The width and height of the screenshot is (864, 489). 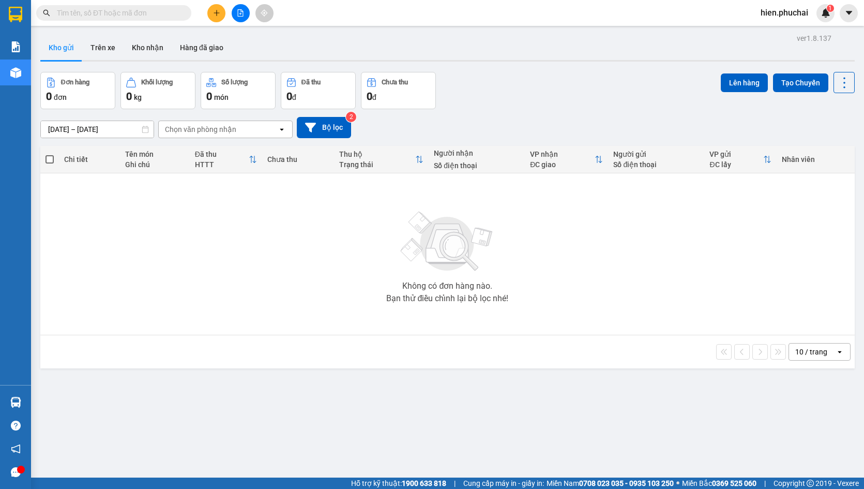 I want to click on span: món, so click(x=221, y=97).